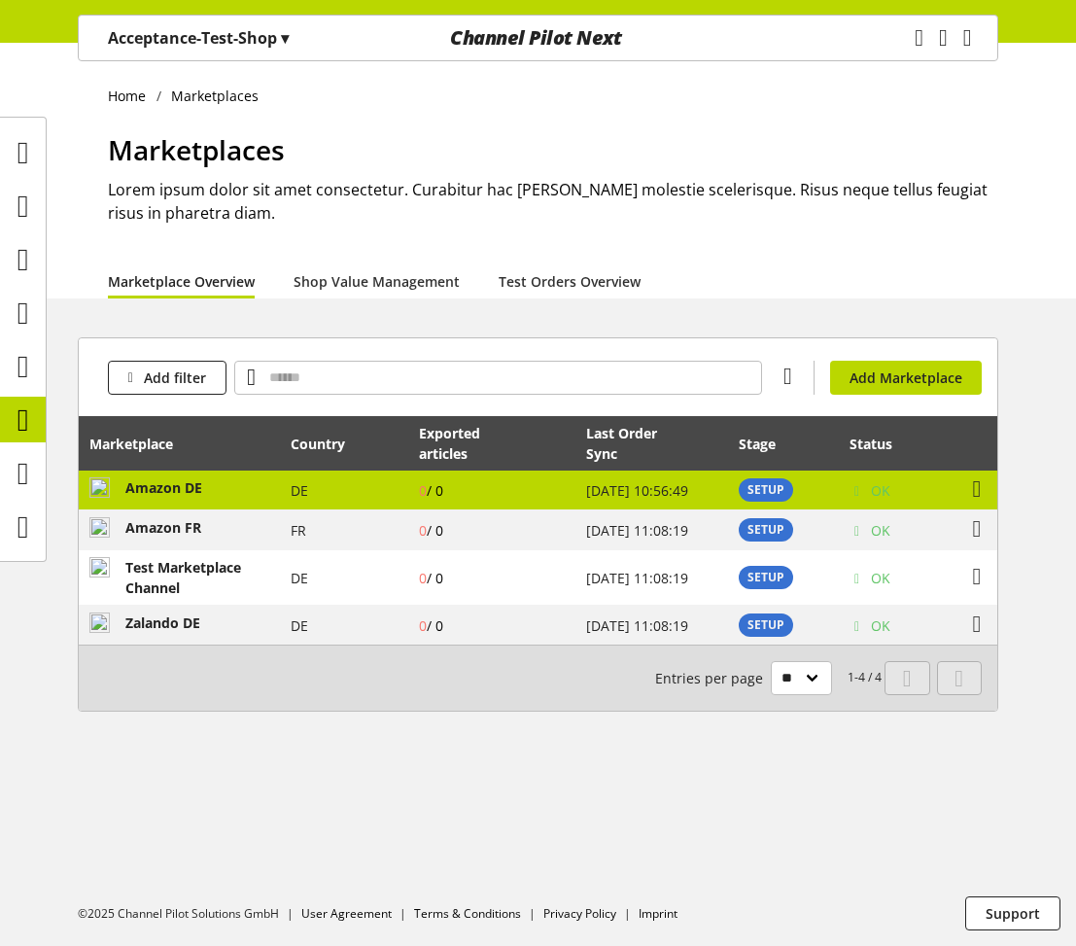 The image size is (1076, 946). I want to click on button: Add Marketplace, so click(906, 377).